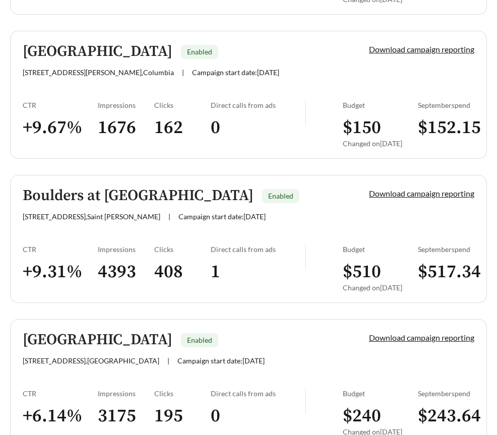 The height and width of the screenshot is (435, 497). What do you see at coordinates (258, 272) in the screenshot?
I see `h3: 1` at bounding box center [258, 272].